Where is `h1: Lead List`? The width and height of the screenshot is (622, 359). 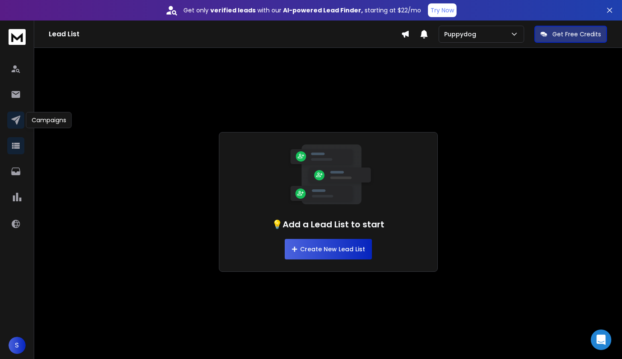 h1: Lead List is located at coordinates (225, 34).